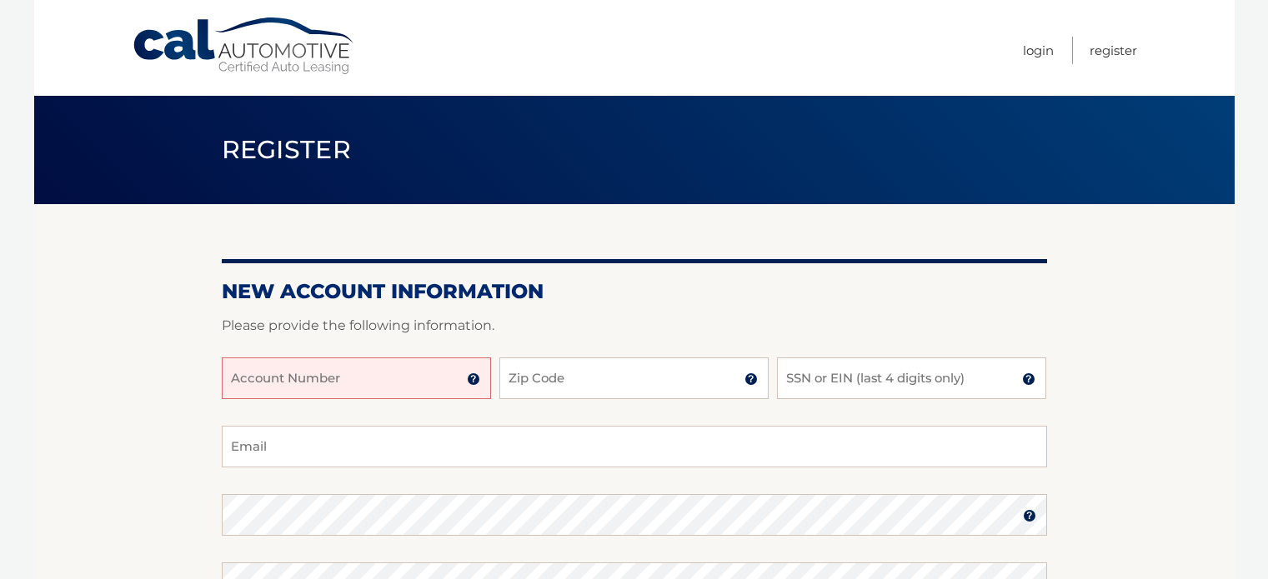 The height and width of the screenshot is (579, 1268). What do you see at coordinates (1038, 50) in the screenshot?
I see `a: Login` at bounding box center [1038, 50].